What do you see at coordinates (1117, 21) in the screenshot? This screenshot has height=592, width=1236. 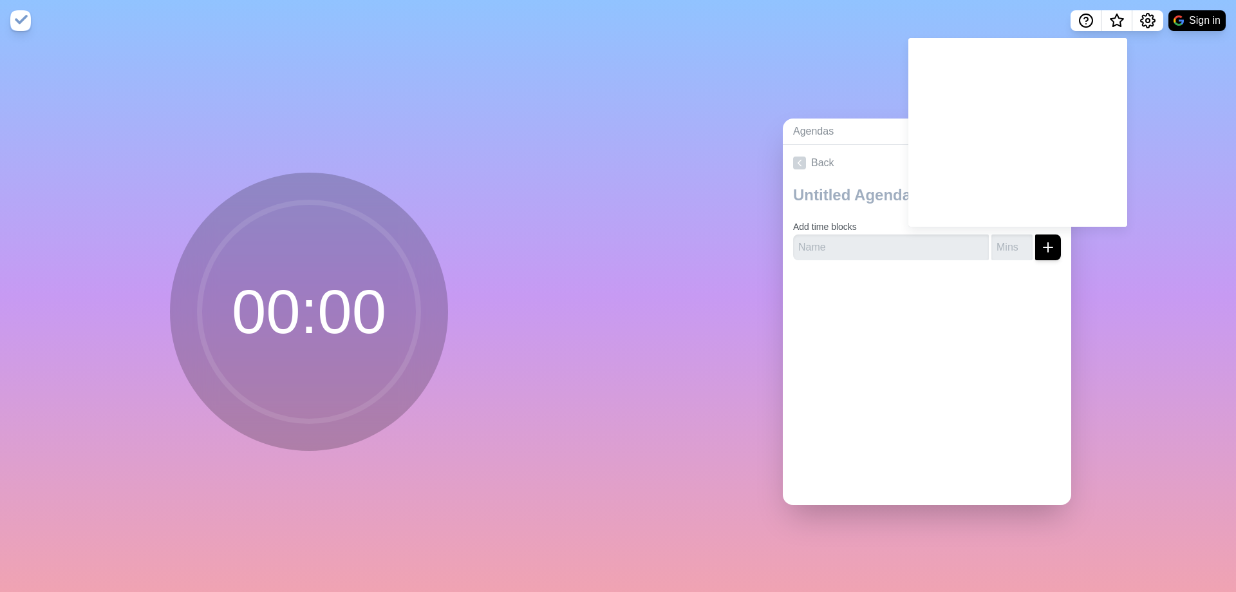 I see `button: What’s new` at bounding box center [1117, 21].